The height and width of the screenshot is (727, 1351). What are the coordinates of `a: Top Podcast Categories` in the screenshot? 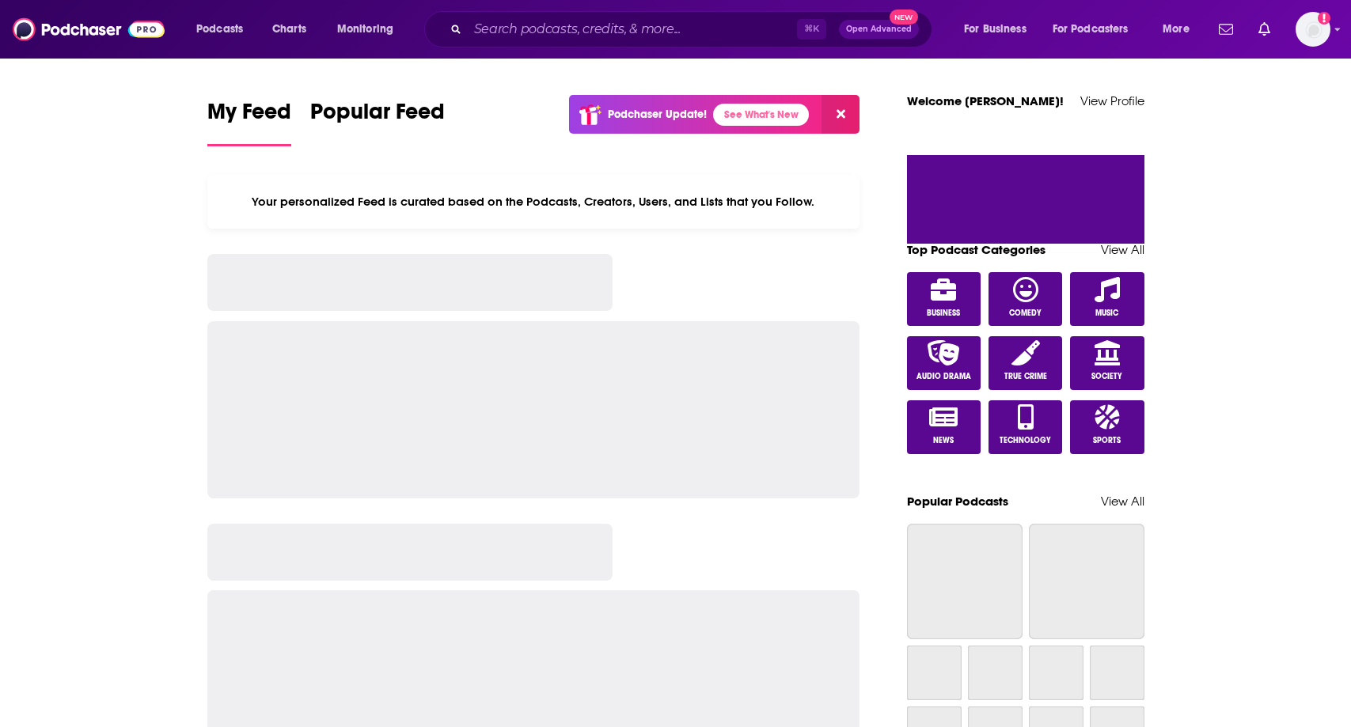 It's located at (976, 249).